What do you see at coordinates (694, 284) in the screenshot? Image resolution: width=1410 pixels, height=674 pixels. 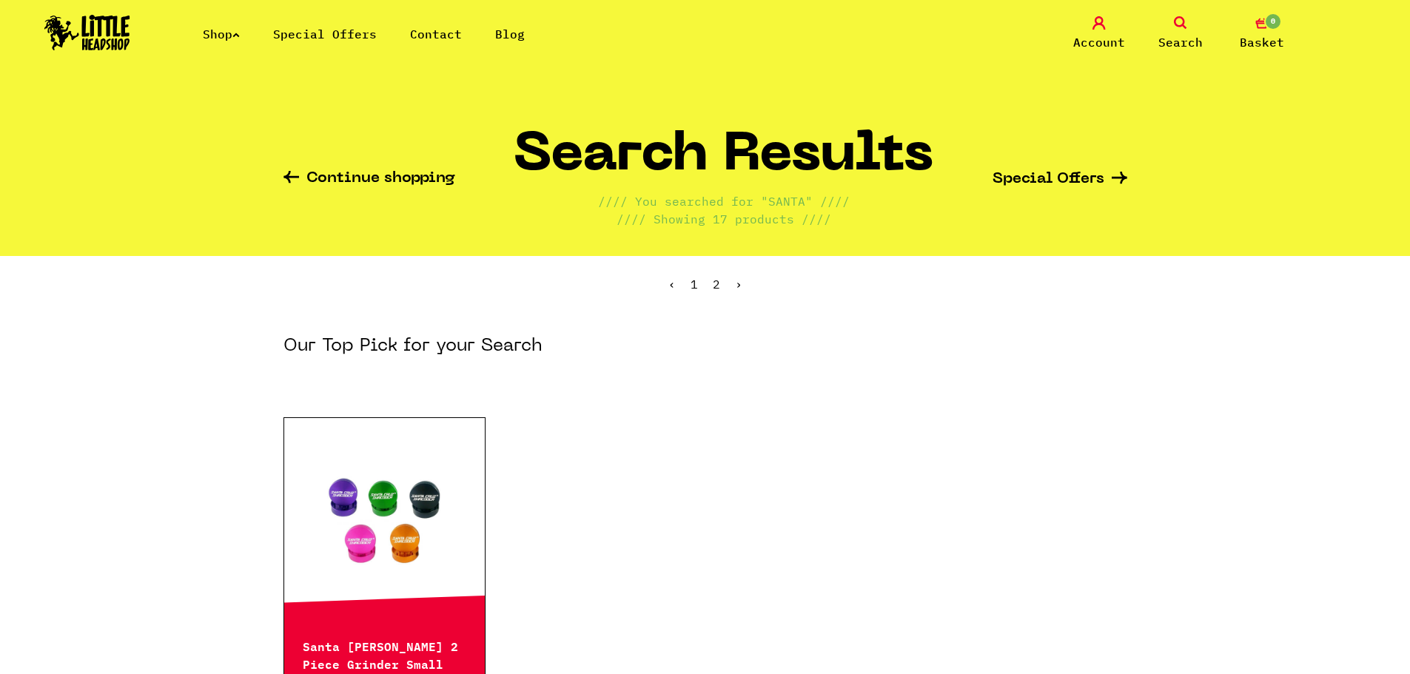 I see `span: 1` at bounding box center [694, 284].